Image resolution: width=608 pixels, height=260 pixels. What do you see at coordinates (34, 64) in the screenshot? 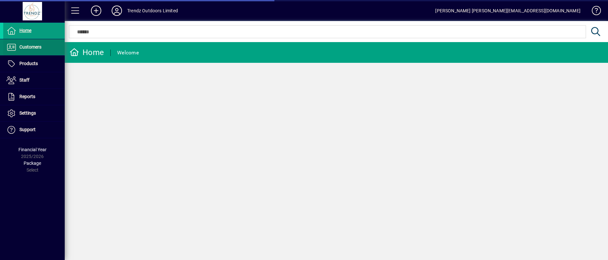
I see `a: Products` at bounding box center [34, 64].